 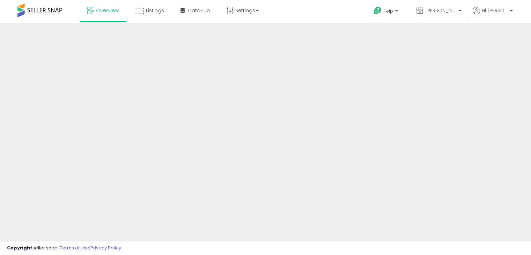 What do you see at coordinates (388, 11) in the screenshot?
I see `span: Help` at bounding box center [388, 11].